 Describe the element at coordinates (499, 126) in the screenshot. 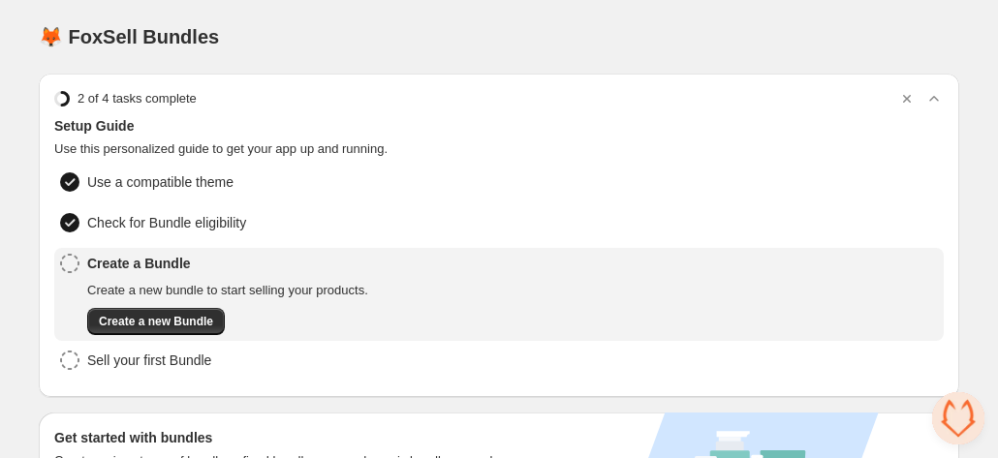

I see `span: Setup Guide` at that location.